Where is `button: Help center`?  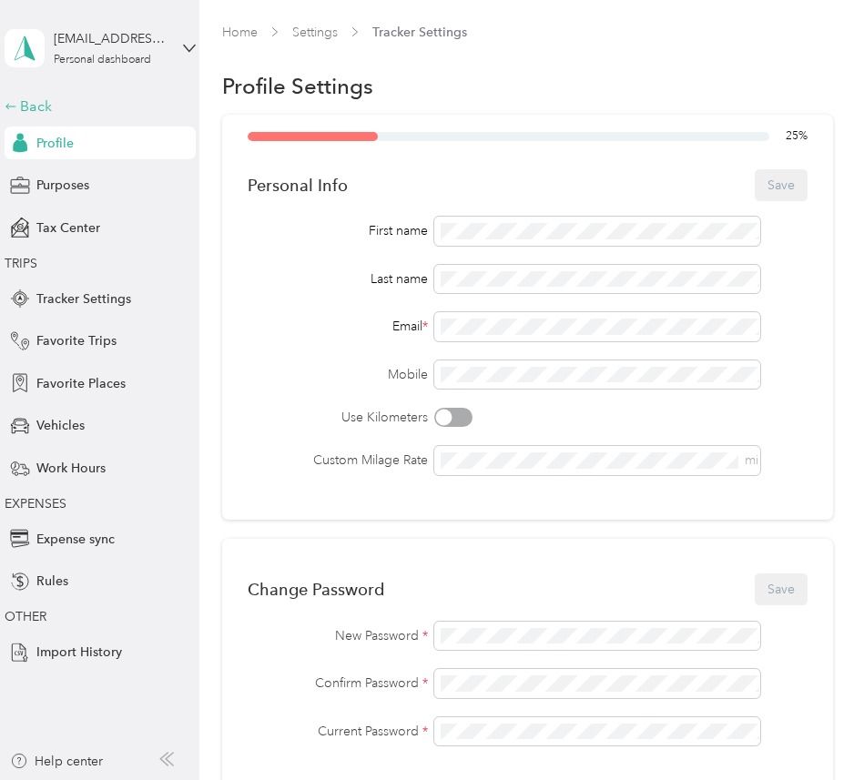
button: Help center is located at coordinates (56, 761).